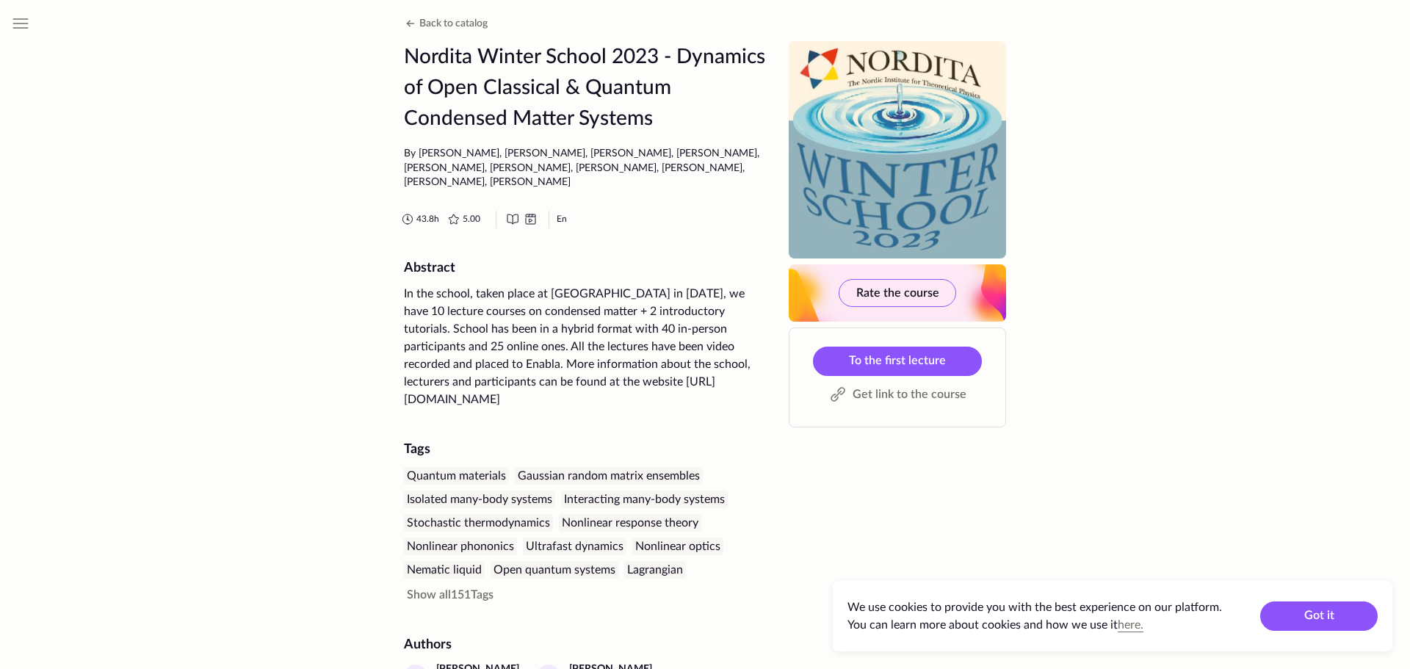 This screenshot has height=669, width=1410. What do you see at coordinates (427, 219) in the screenshot?
I see `span: 43.8 h` at bounding box center [427, 219].